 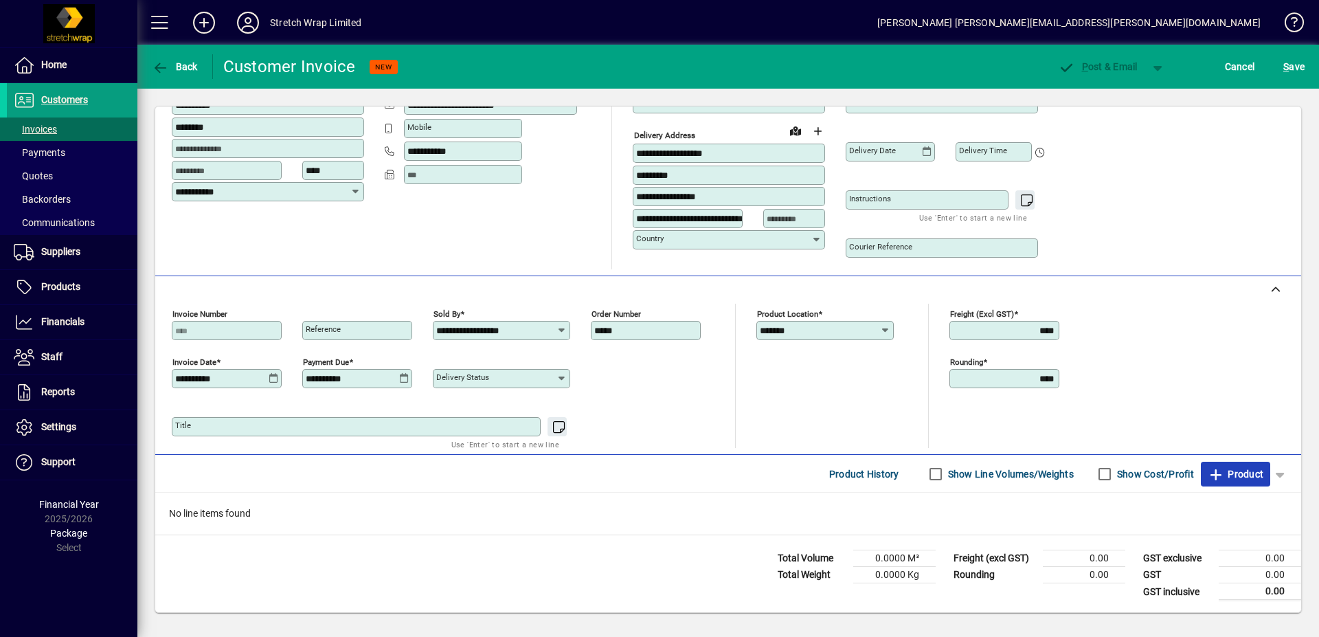 What do you see at coordinates (870, 198) in the screenshot?
I see `mat-label: Instructions` at bounding box center [870, 198].